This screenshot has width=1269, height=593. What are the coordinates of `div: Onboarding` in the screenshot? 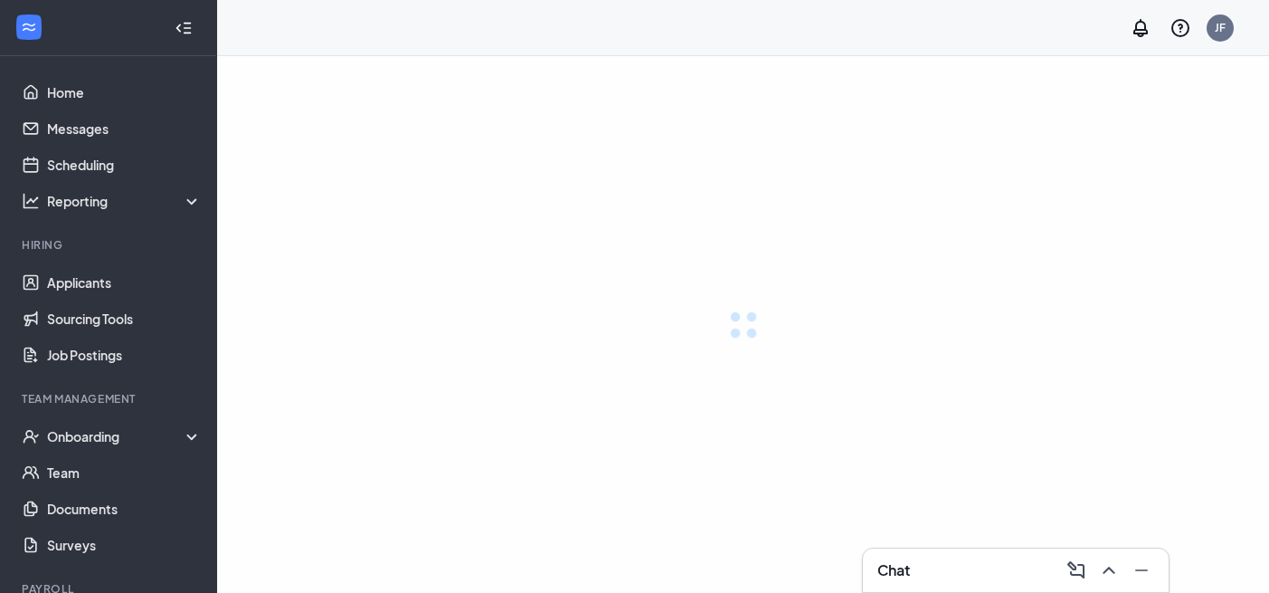 It's located at (125, 436).